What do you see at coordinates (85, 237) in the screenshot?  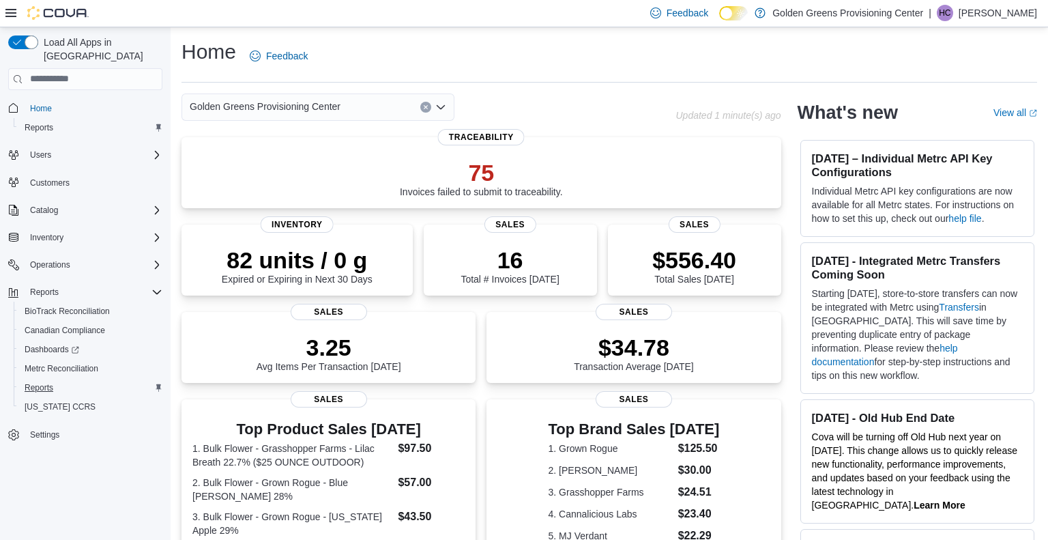 I see `button: Inventory` at bounding box center [85, 237].